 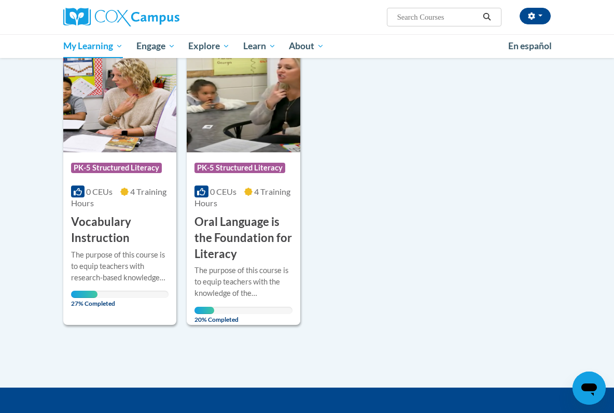 What do you see at coordinates (204, 315) in the screenshot?
I see `span: 20% Completed` at bounding box center [204, 315].